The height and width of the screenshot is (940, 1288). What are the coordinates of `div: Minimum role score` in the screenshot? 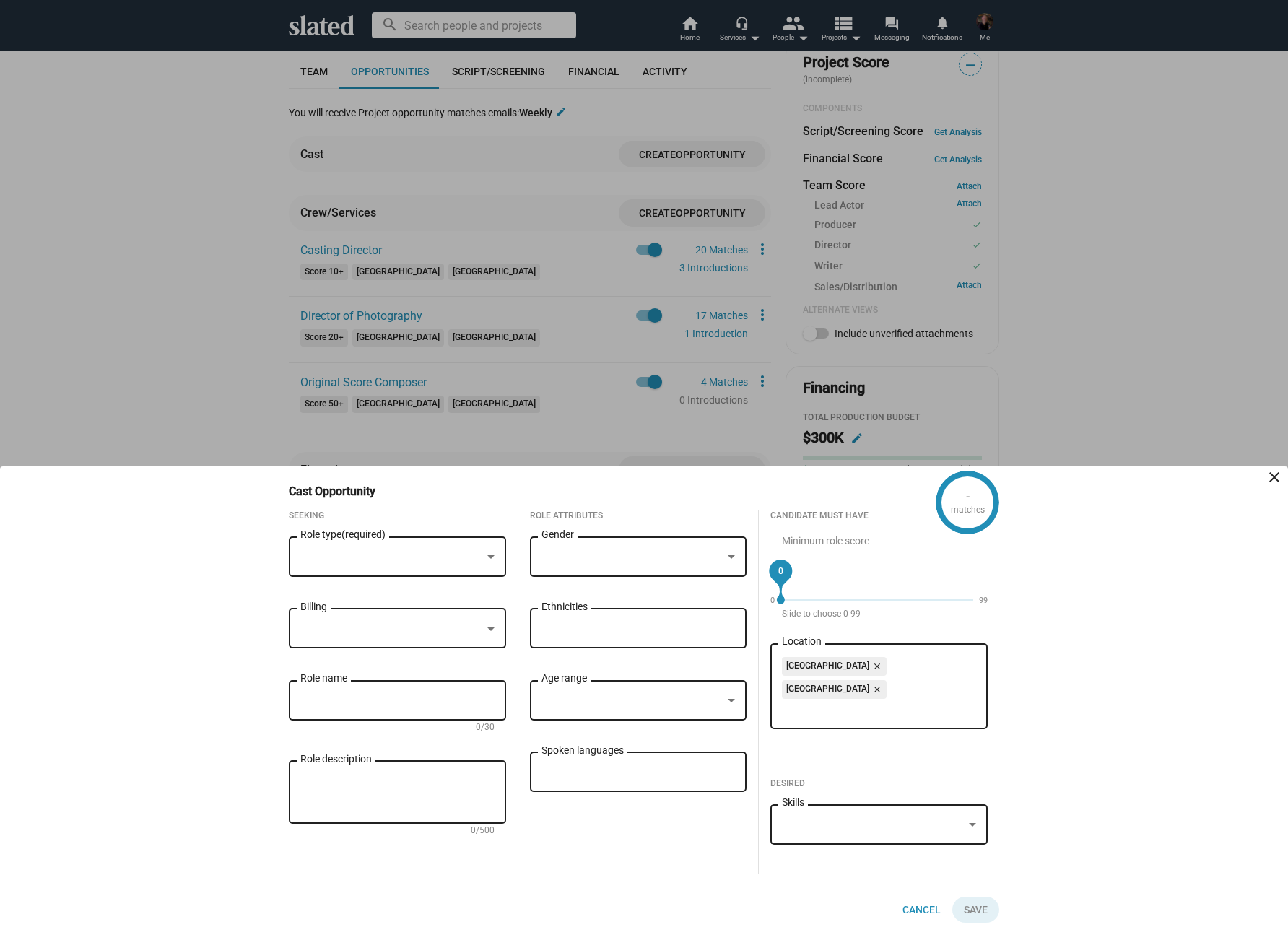 It's located at (879, 540).